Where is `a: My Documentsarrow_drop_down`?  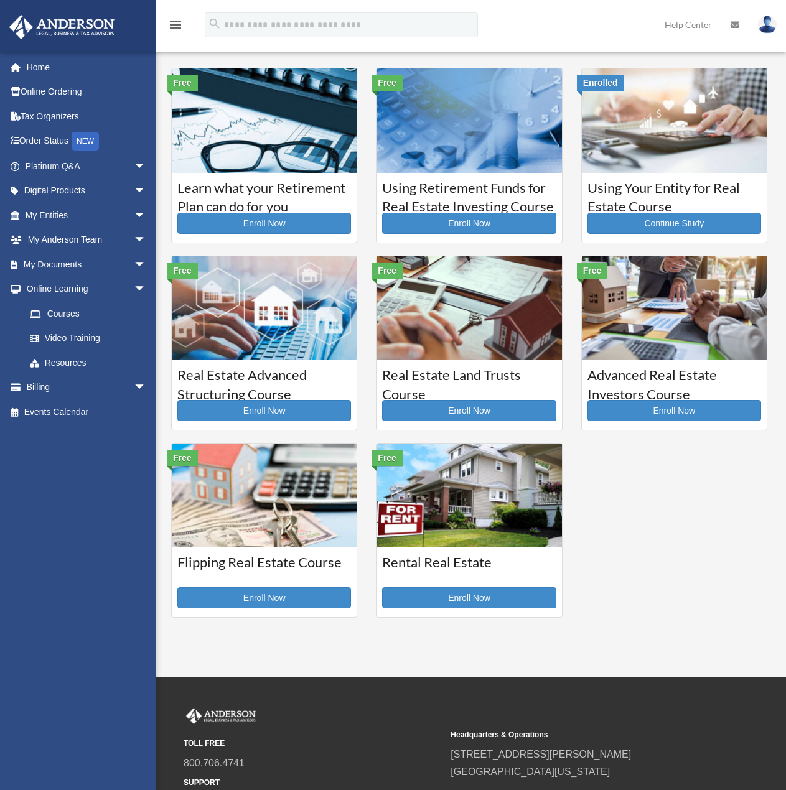 a: My Documentsarrow_drop_down is located at coordinates (86, 264).